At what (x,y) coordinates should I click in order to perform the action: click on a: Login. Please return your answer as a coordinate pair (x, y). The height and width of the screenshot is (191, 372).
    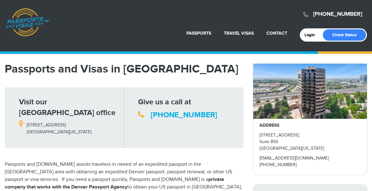
    Looking at the image, I should click on (312, 35).